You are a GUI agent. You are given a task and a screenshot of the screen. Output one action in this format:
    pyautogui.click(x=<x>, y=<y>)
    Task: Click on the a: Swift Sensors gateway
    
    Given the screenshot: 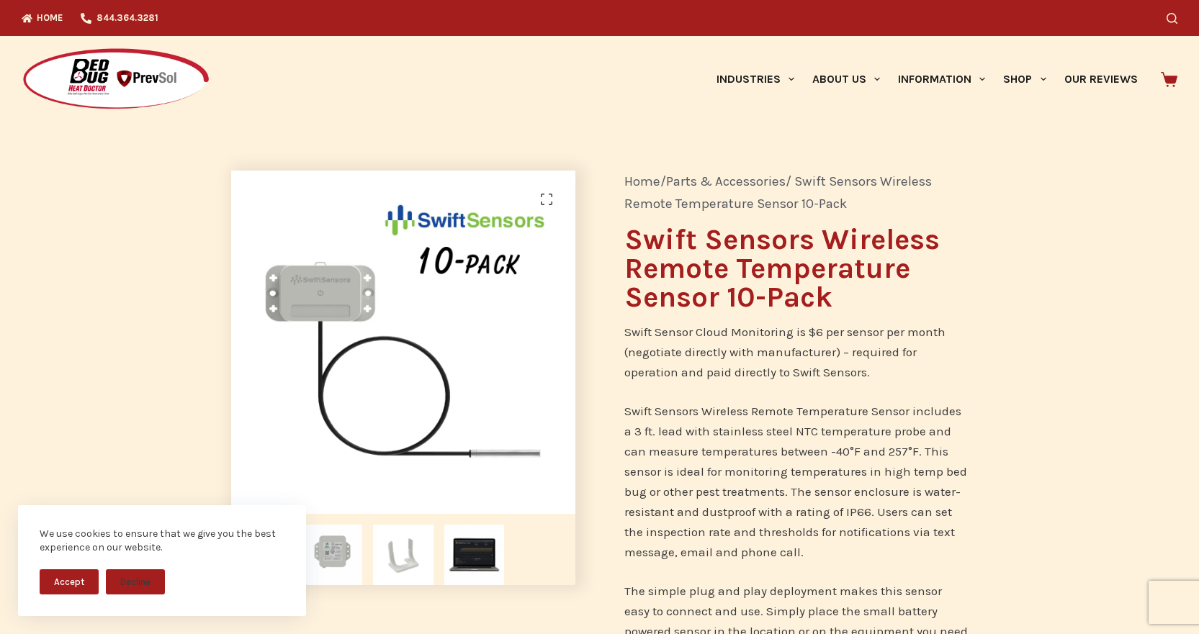 What is the action you would take?
    pyautogui.click(x=746, y=341)
    